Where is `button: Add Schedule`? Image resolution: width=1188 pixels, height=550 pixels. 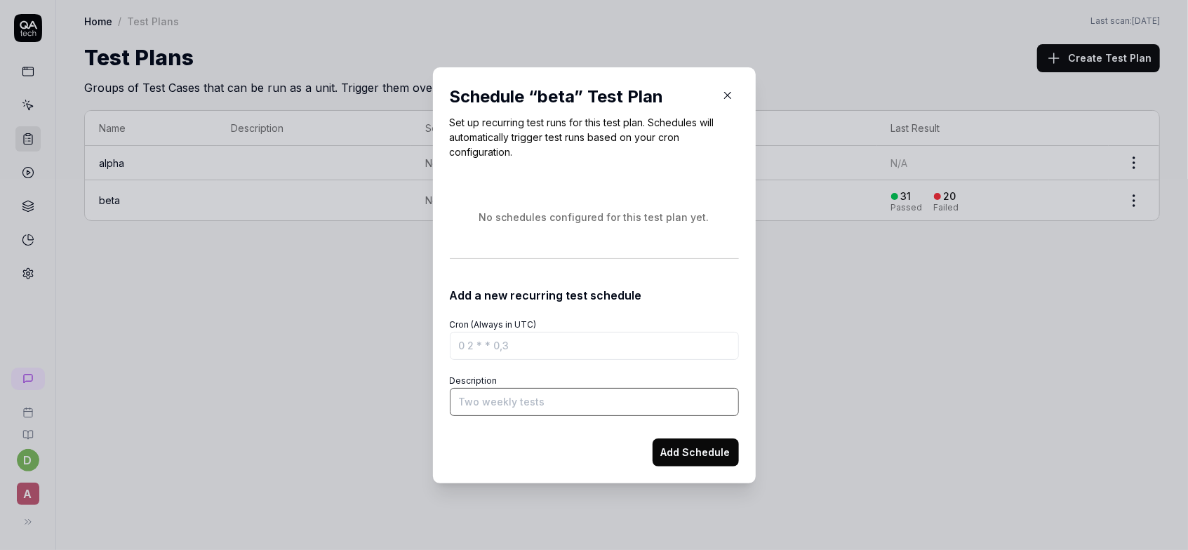 button: Add Schedule is located at coordinates (695, 453).